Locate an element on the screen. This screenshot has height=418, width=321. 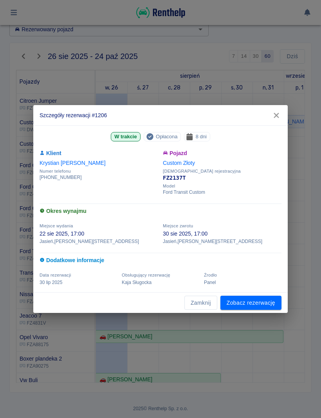
h6: Okres wynajmu is located at coordinates (160, 211).